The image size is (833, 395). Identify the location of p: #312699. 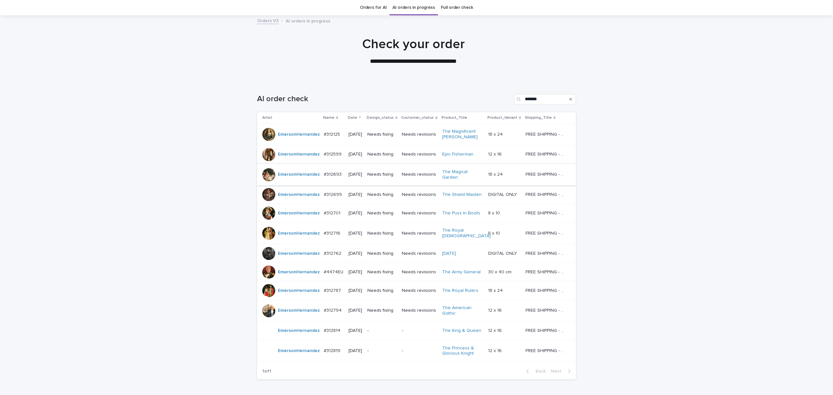
(334, 194).